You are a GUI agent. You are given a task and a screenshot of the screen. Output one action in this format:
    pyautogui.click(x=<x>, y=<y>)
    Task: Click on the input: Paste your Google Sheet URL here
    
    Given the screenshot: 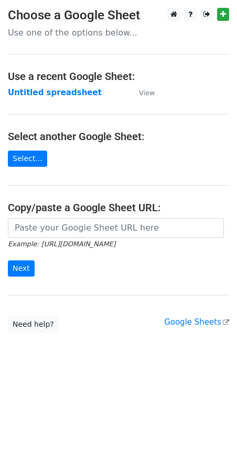 What is the action you would take?
    pyautogui.click(x=116, y=228)
    